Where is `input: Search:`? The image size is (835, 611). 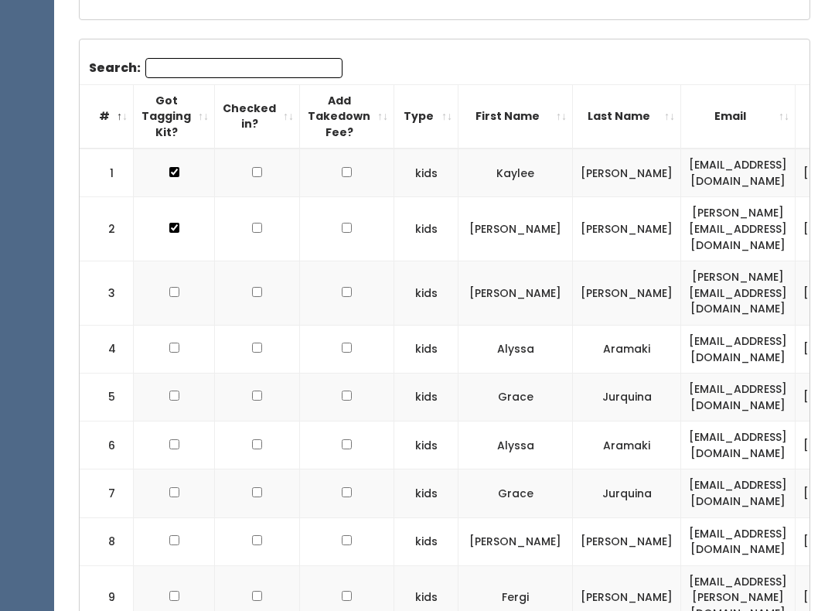
input: Search: is located at coordinates (244, 68).